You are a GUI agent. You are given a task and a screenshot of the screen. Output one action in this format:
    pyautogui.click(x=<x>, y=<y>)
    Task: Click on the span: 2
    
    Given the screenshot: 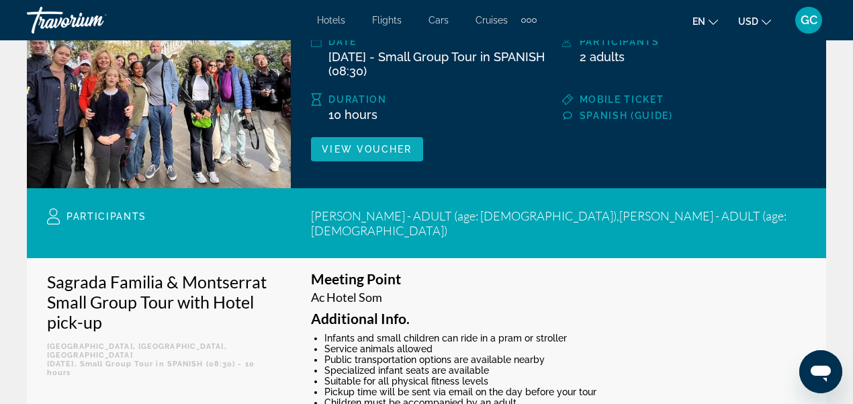 What is the action you would take?
    pyautogui.click(x=583, y=56)
    